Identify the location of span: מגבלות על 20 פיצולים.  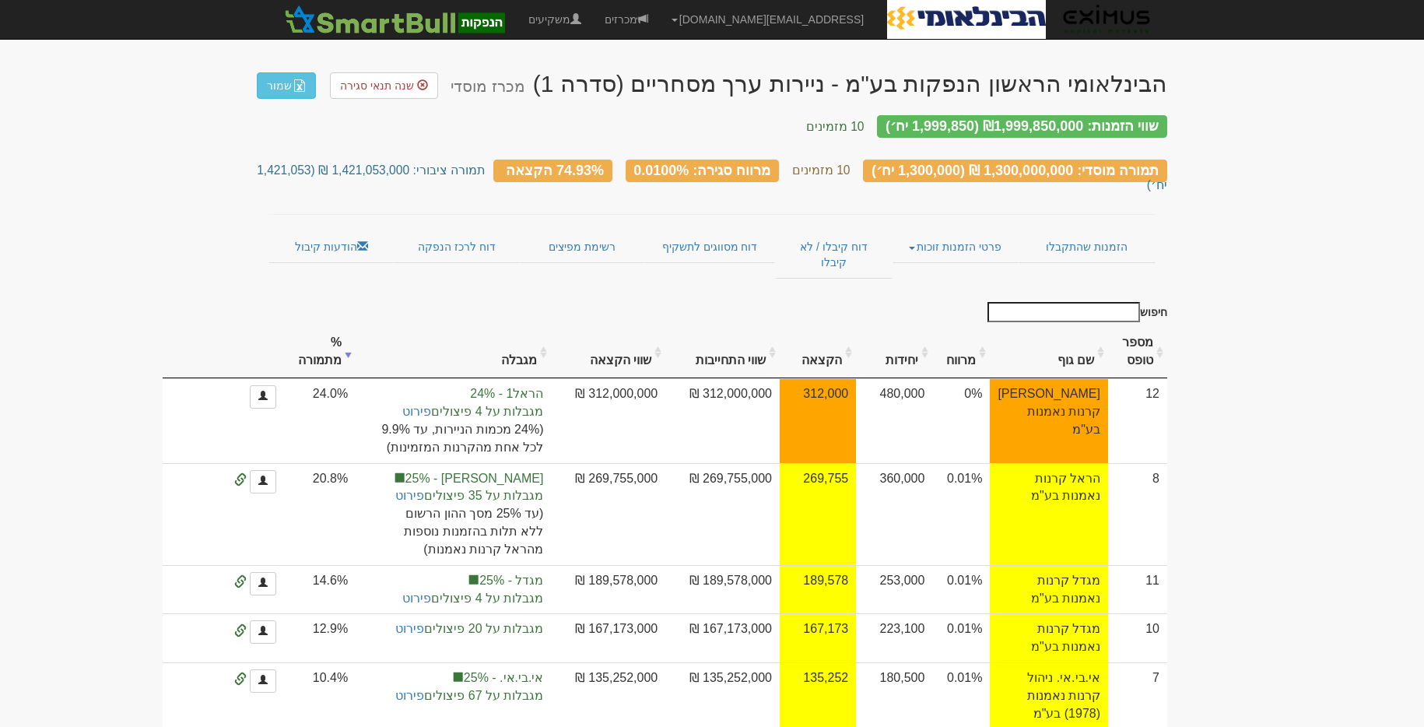
(453, 629).